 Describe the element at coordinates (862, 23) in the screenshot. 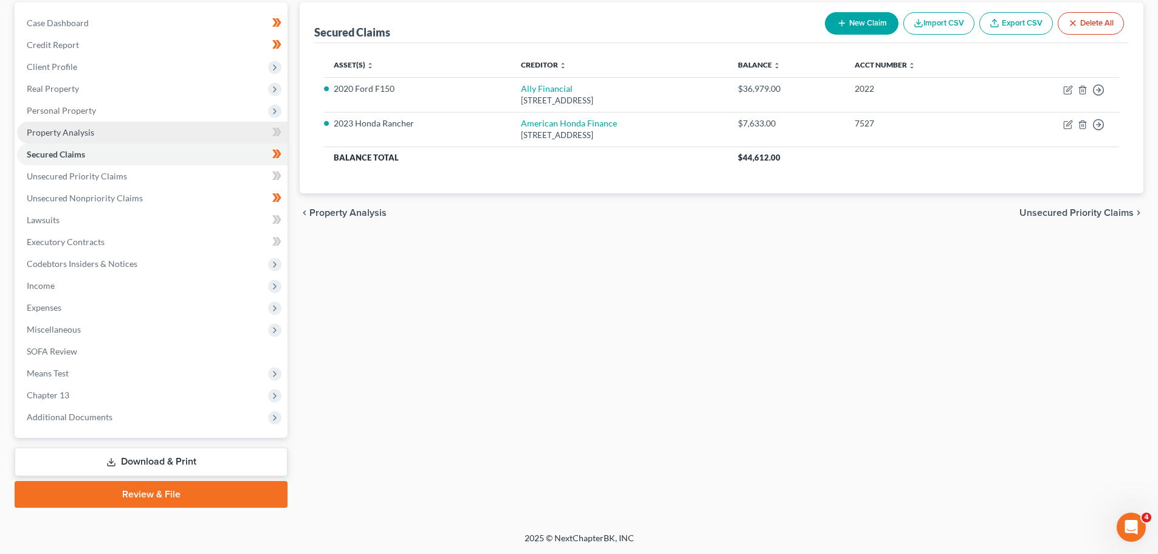

I see `button: New Claim` at that location.